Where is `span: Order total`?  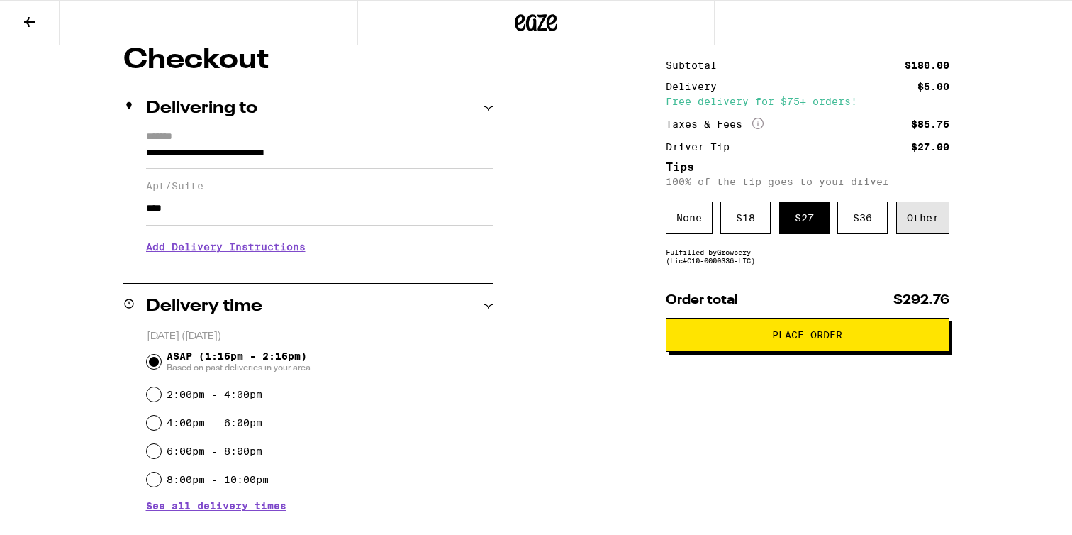 span: Order total is located at coordinates (702, 300).